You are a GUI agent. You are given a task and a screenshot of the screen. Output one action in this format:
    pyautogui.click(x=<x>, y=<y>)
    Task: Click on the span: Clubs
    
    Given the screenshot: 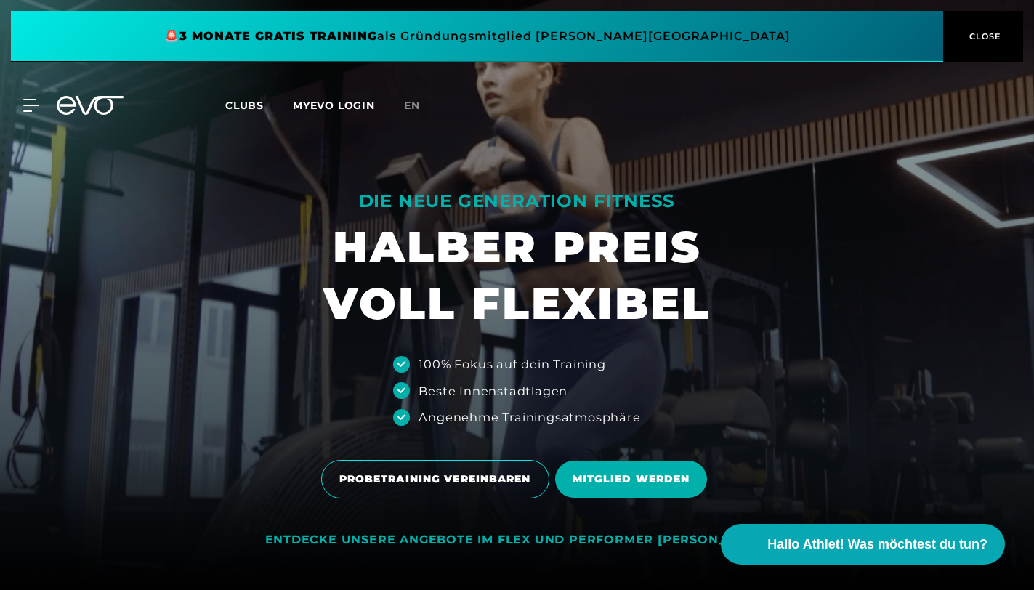 What is the action you would take?
    pyautogui.click(x=244, y=105)
    